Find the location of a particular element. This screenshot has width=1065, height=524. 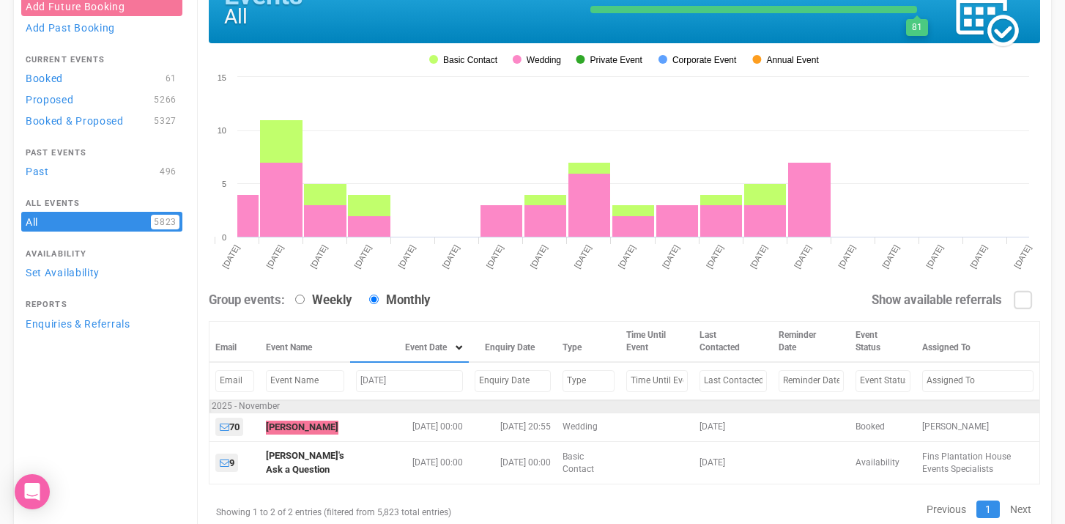

th: Reminder Date is located at coordinates (811, 342).